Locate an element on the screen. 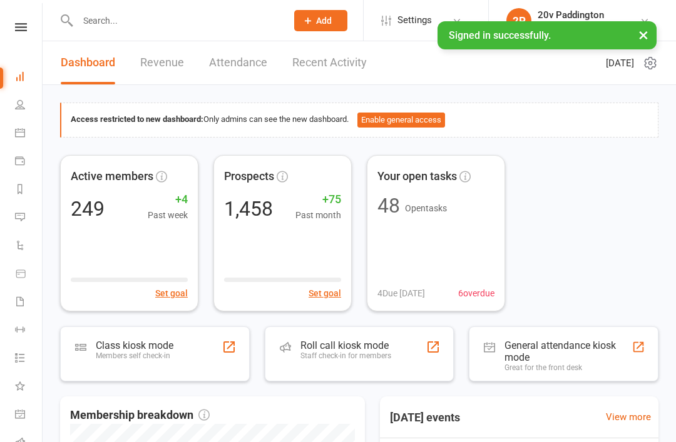  span: Settings is located at coordinates (414, 20).